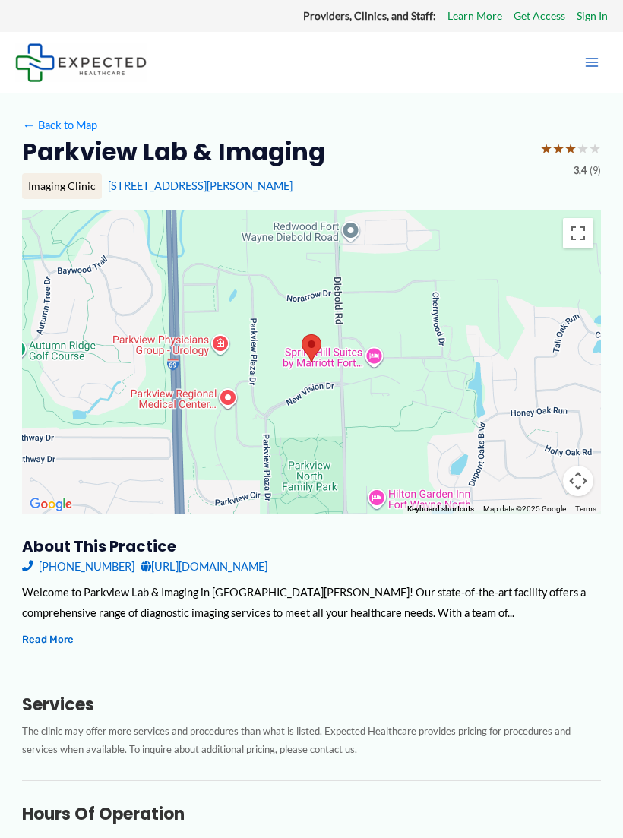  What do you see at coordinates (475, 16) in the screenshot?
I see `a: Learn More` at bounding box center [475, 16].